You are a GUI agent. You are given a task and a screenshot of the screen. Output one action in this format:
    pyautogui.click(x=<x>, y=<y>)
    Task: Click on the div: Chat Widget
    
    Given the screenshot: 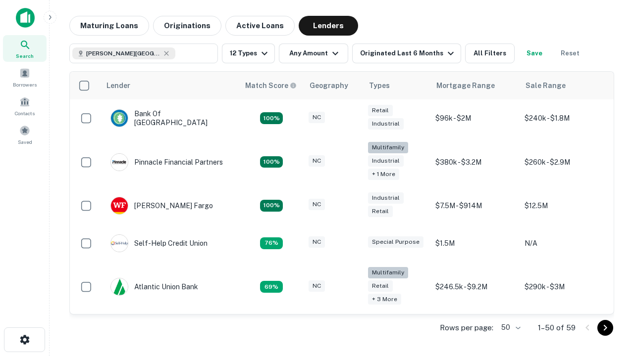 What is the action you would take?
    pyautogui.click(x=609, y=269)
    